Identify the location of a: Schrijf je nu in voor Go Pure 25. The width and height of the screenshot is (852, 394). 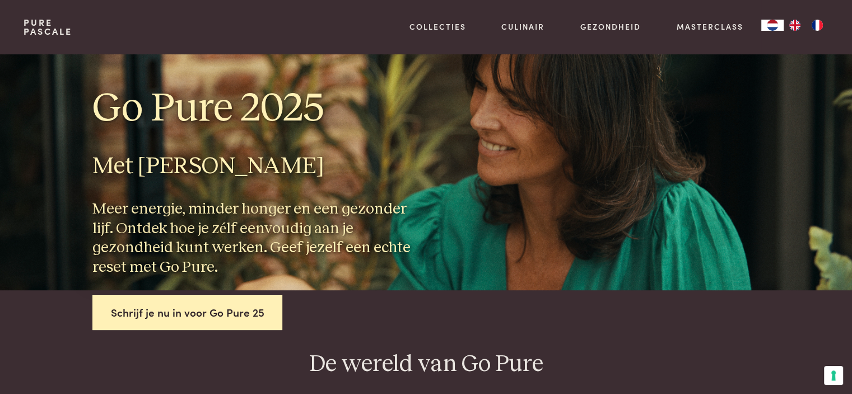
(188, 312).